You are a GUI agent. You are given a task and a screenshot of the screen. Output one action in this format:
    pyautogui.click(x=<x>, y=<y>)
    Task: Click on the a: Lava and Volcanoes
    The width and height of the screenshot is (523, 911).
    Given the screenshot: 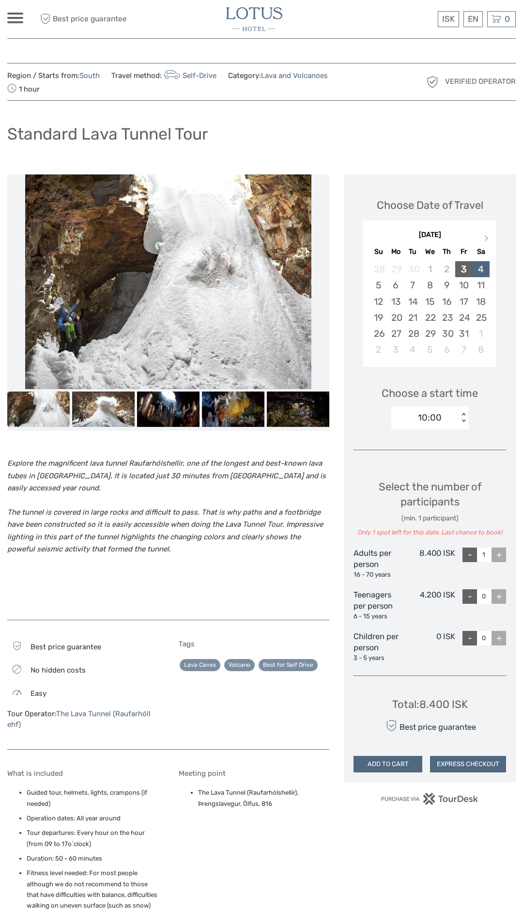 What is the action you would take?
    pyautogui.click(x=295, y=76)
    